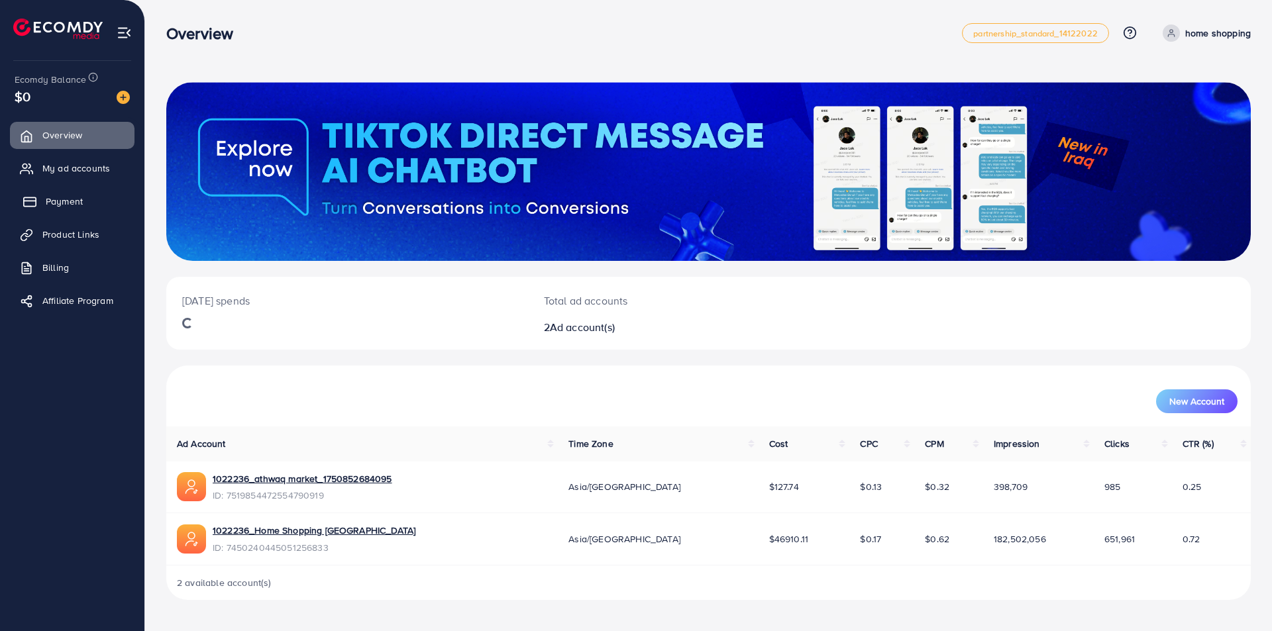 The image size is (1272, 631). I want to click on span: My ad accounts, so click(76, 168).